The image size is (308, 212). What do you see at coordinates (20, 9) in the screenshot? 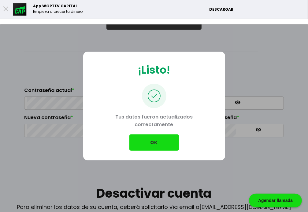
I see `img: appicon` at bounding box center [20, 9].